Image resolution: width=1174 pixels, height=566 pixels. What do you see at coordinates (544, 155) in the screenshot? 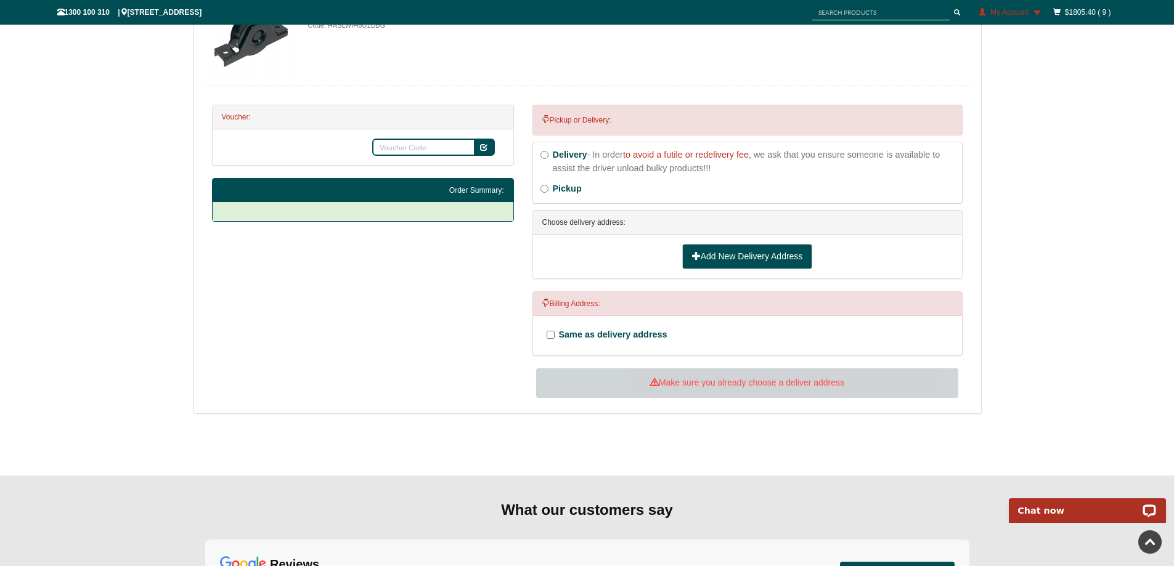
I see `input: Delivery- In orderto avoid a futile or redelivery fee, we ask that you ensure someone is availabl...` at bounding box center [544, 155].